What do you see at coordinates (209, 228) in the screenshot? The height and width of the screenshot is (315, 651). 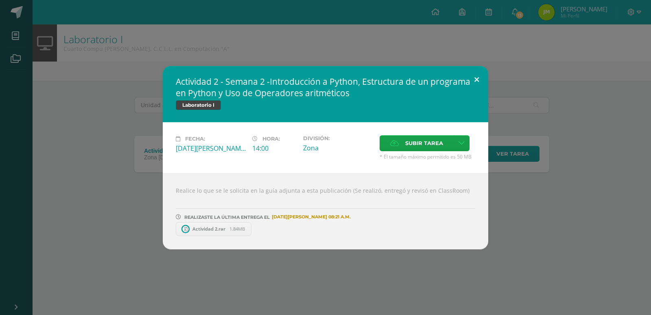 I see `span: Actividad 2.rar` at bounding box center [209, 228].